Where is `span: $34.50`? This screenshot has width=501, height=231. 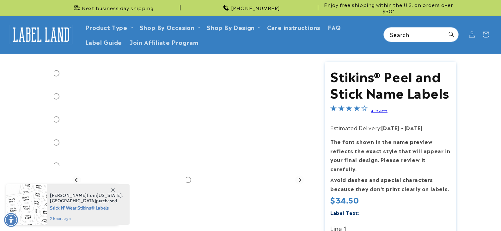 span: $34.50 is located at coordinates (345, 200).